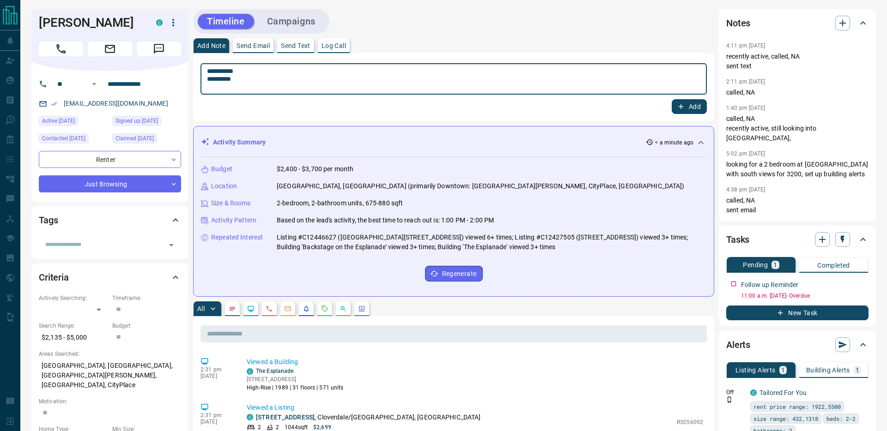 This screenshot has width=887, height=431. What do you see at coordinates (689, 423) in the screenshot?
I see `p: R3056092` at bounding box center [689, 423].